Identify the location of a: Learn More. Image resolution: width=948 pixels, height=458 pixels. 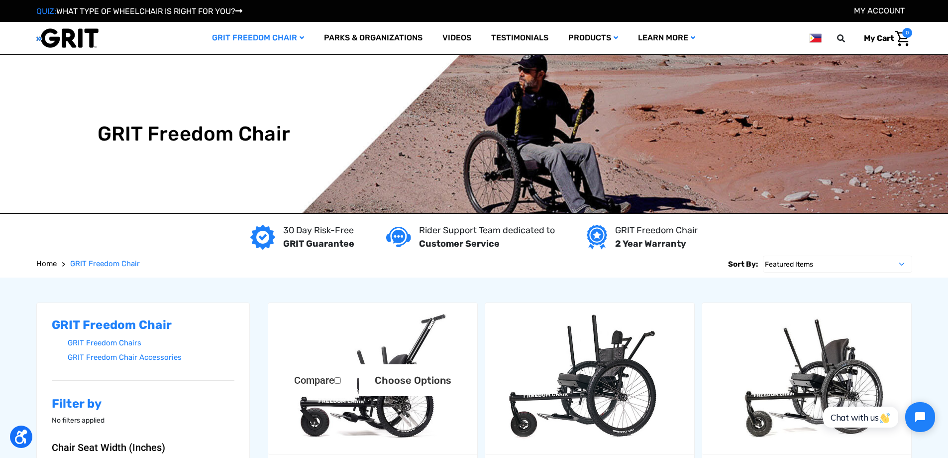
(667, 38).